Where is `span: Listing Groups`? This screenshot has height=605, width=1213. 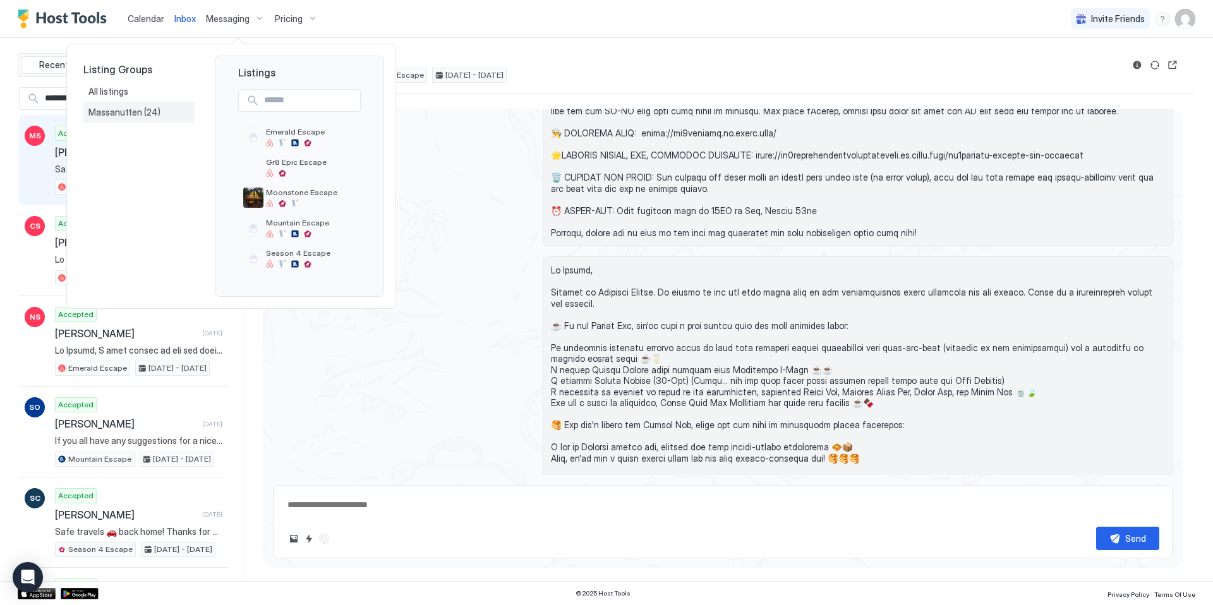
span: Listing Groups is located at coordinates (139, 70).